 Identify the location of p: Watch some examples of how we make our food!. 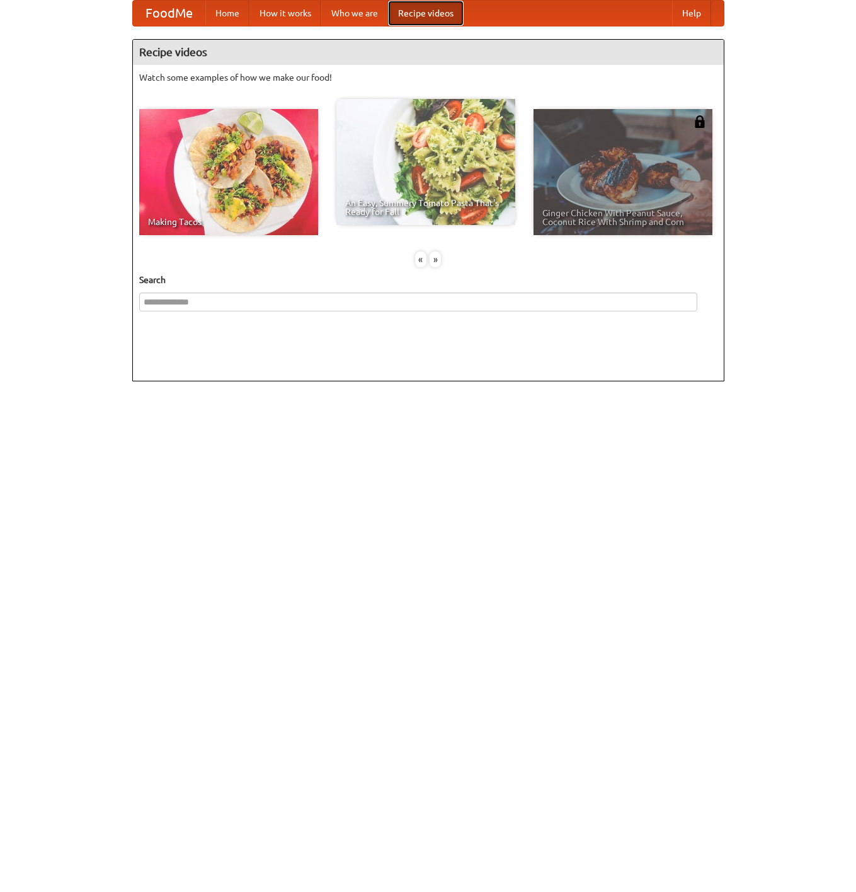
(429, 78).